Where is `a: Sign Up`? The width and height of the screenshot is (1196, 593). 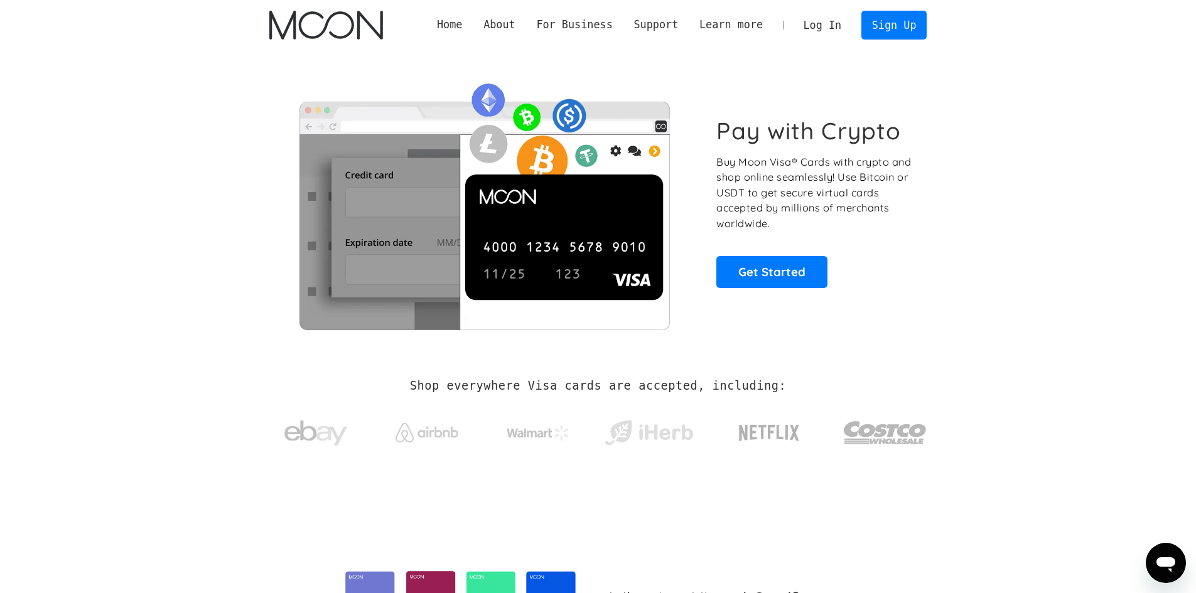 a: Sign Up is located at coordinates (894, 24).